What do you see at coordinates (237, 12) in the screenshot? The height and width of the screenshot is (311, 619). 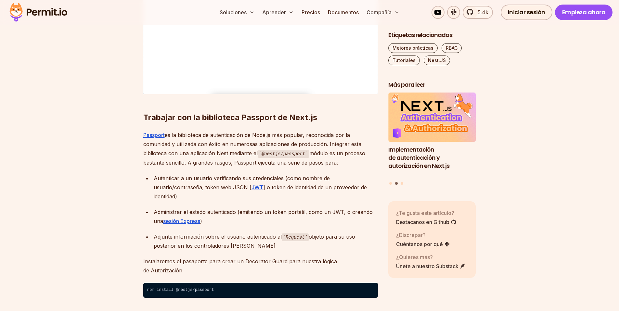 I see `button: Soluciones` at bounding box center [237, 12].